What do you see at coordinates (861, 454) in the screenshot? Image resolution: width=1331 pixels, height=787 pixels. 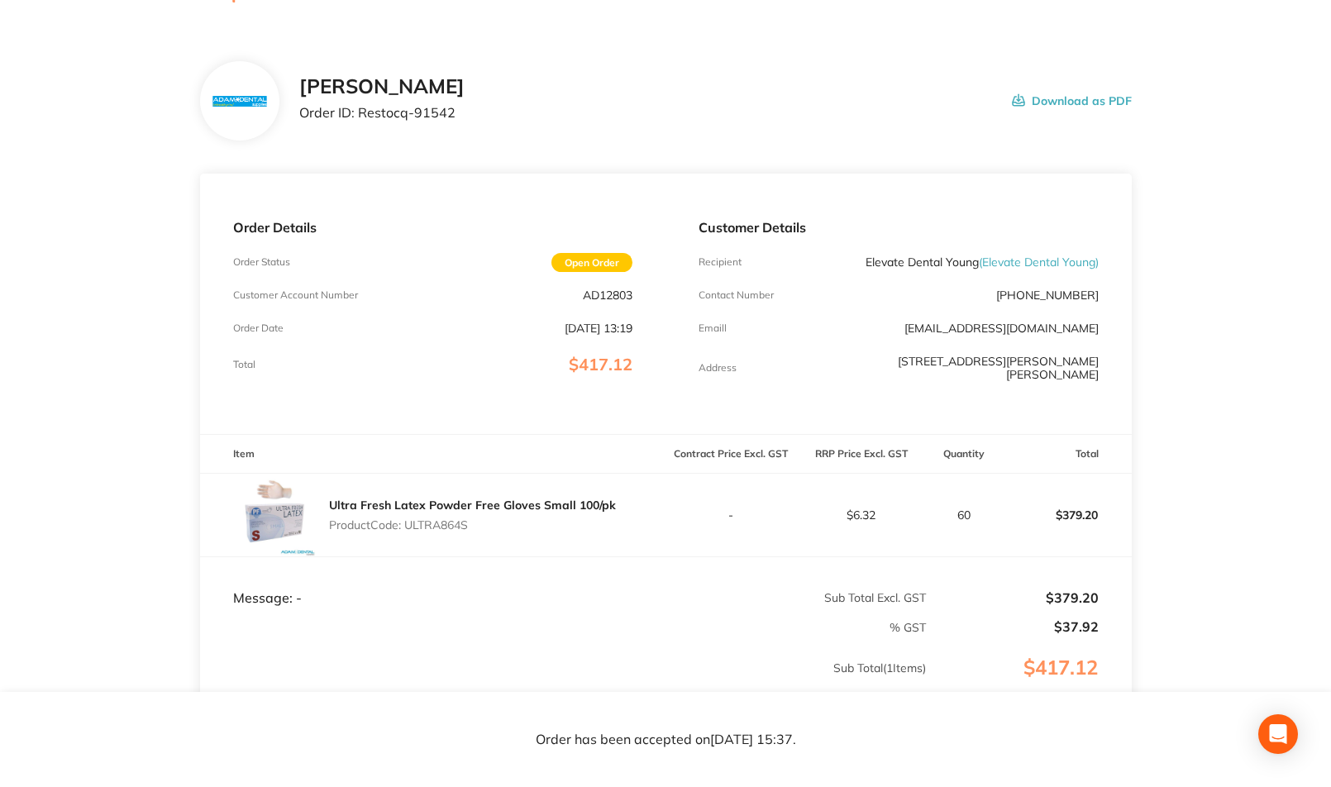 I see `th: RRP Price Excl. GST` at bounding box center [861, 454].